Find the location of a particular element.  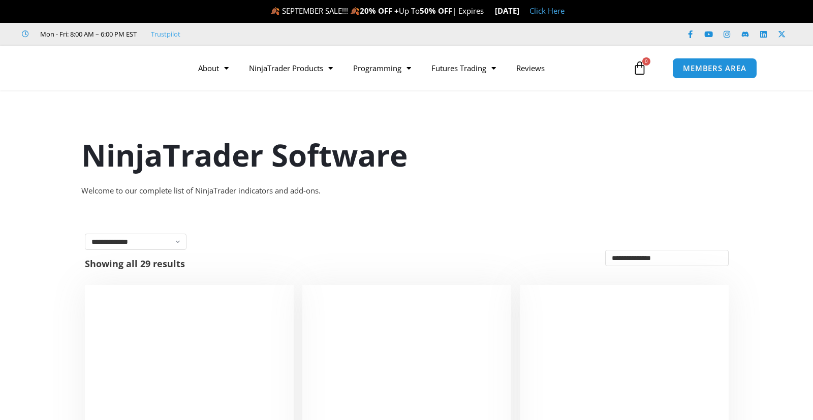

a: Click Here is located at coordinates (546, 11).